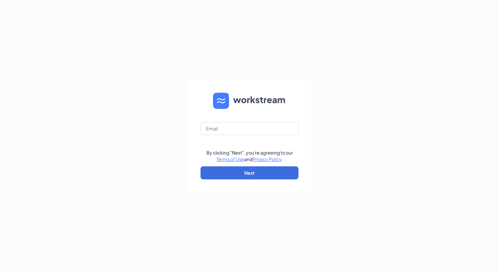  I want to click on img: WS logo and Workstream text, so click(249, 101).